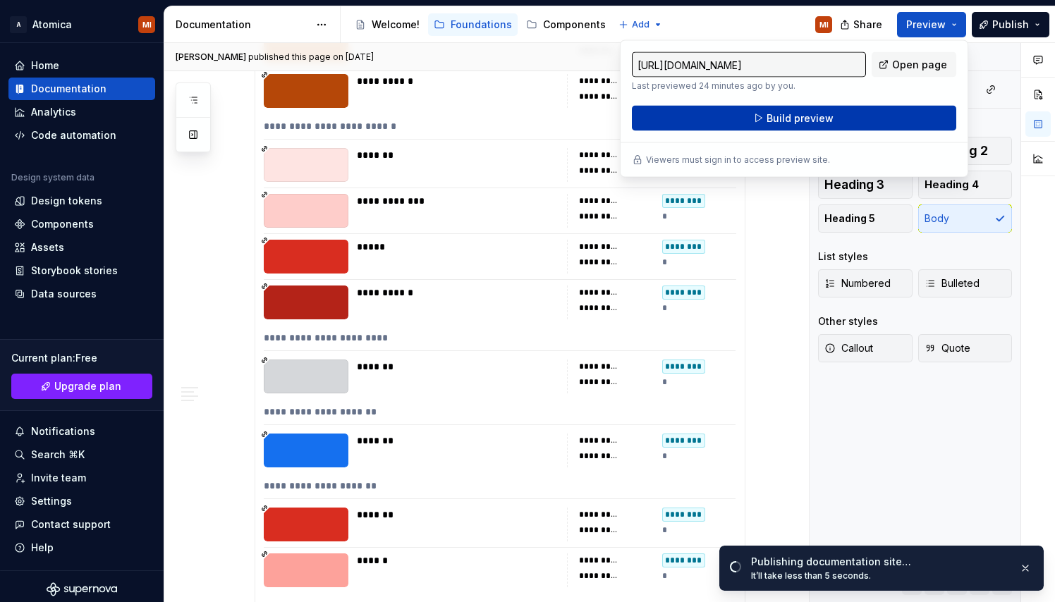 The image size is (1055, 602). Describe the element at coordinates (640, 25) in the screenshot. I see `span: Add` at that location.